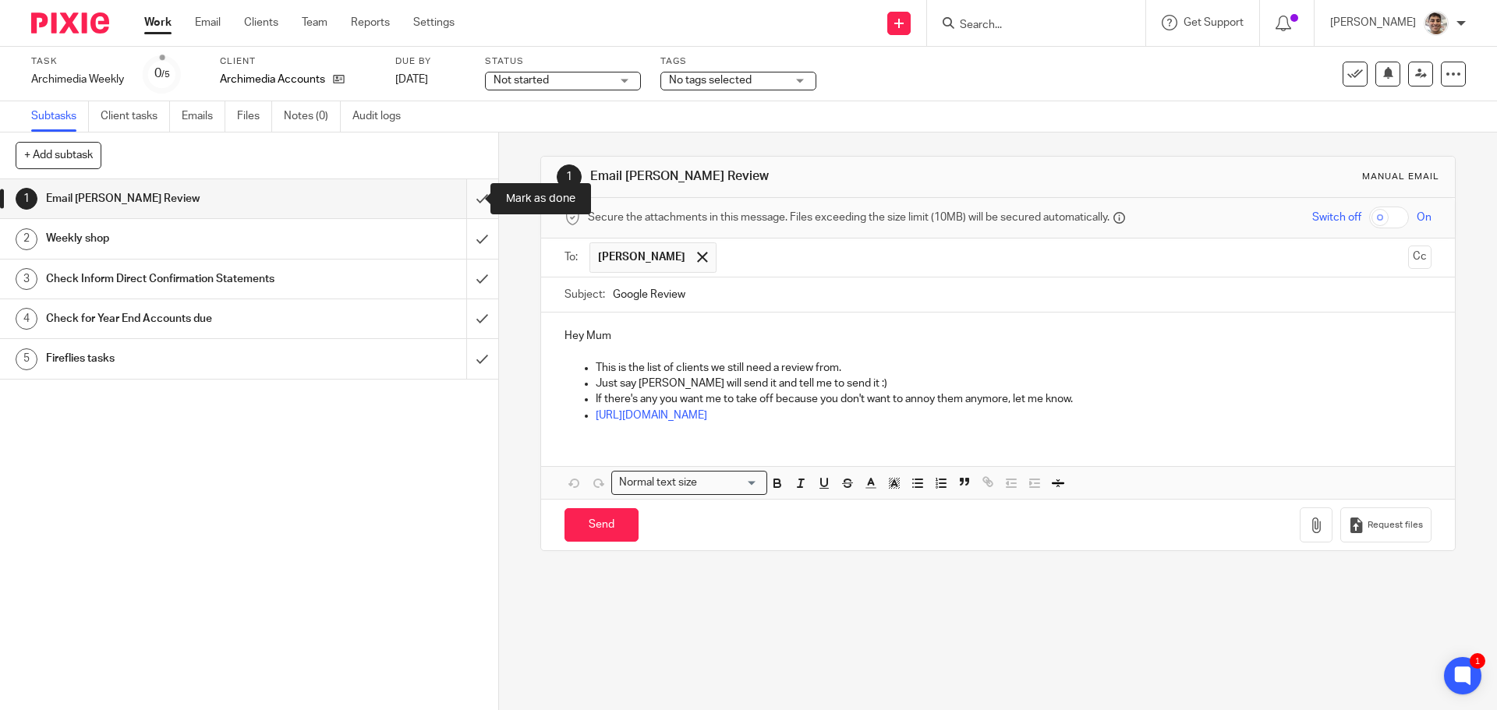  I want to click on span: Not started, so click(521, 80).